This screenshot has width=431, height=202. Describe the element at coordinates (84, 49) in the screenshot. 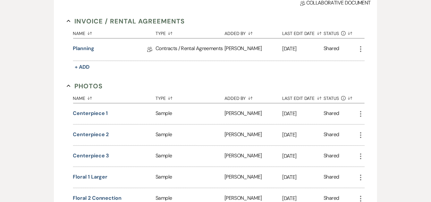

I see `a: Planning` at that location.